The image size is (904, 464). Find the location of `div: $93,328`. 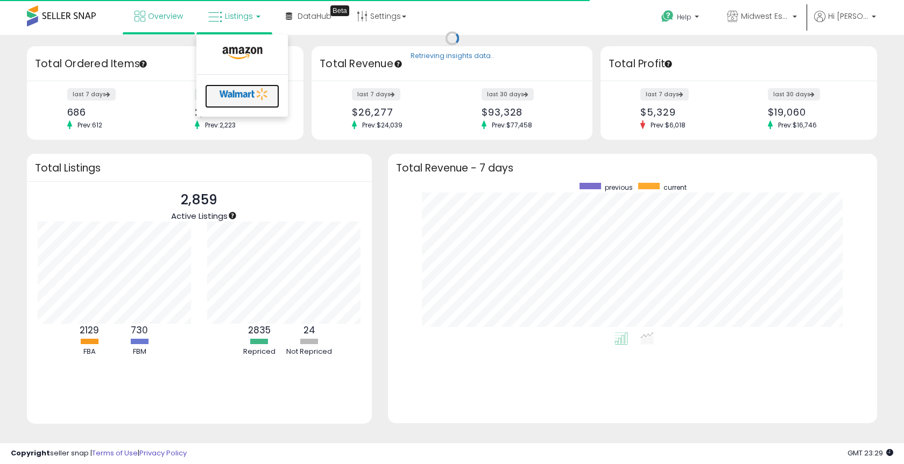

div: $93,328 is located at coordinates (527, 112).